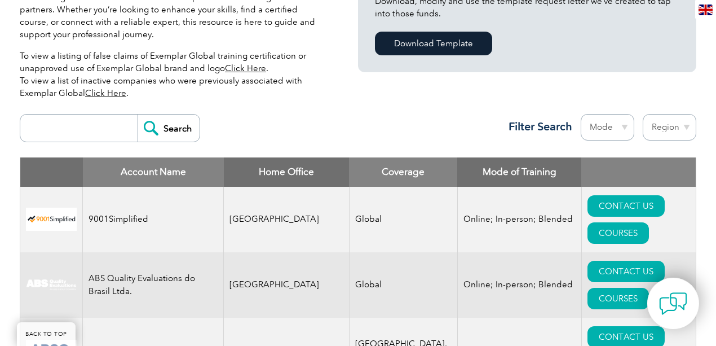 The height and width of the screenshot is (346, 716). Describe the element at coordinates (286, 172) in the screenshot. I see `th: Home Office: activate to sort column ascending` at that location.